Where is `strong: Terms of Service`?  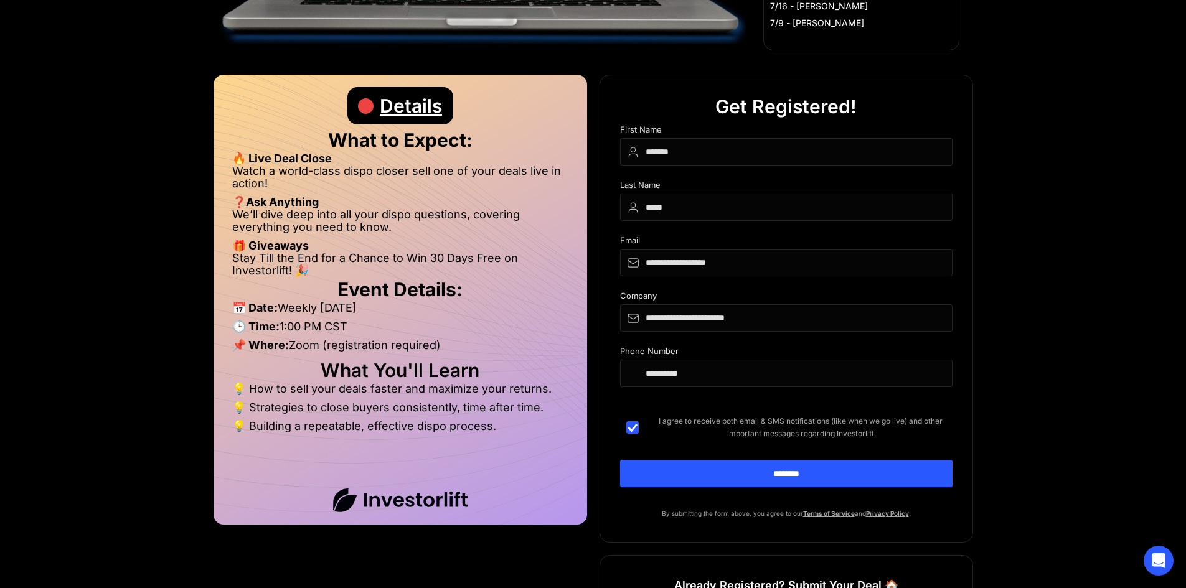
strong: Terms of Service is located at coordinates (829, 514).